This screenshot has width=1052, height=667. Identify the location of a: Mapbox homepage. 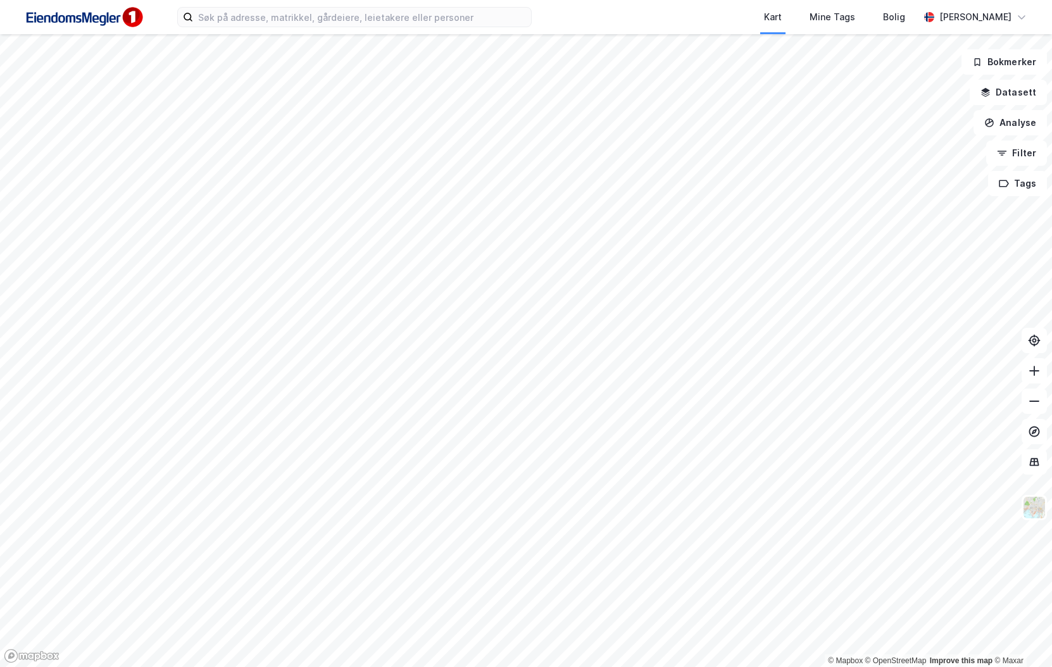
(32, 656).